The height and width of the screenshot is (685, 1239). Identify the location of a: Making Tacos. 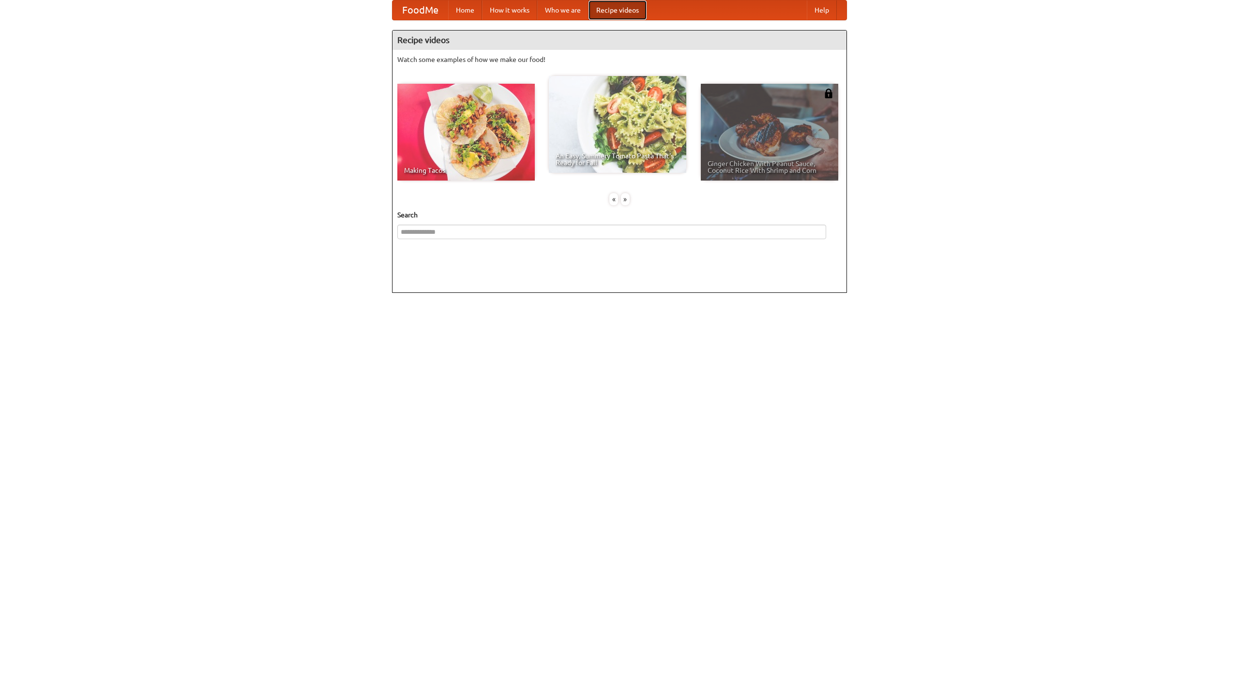
(466, 132).